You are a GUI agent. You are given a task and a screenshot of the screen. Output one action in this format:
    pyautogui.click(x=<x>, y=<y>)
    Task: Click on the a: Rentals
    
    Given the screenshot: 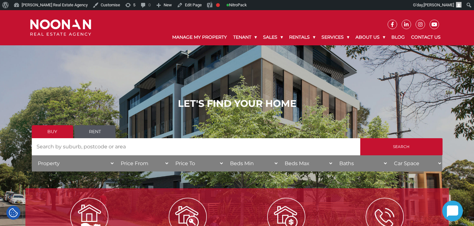 What is the action you would take?
    pyautogui.click(x=302, y=37)
    